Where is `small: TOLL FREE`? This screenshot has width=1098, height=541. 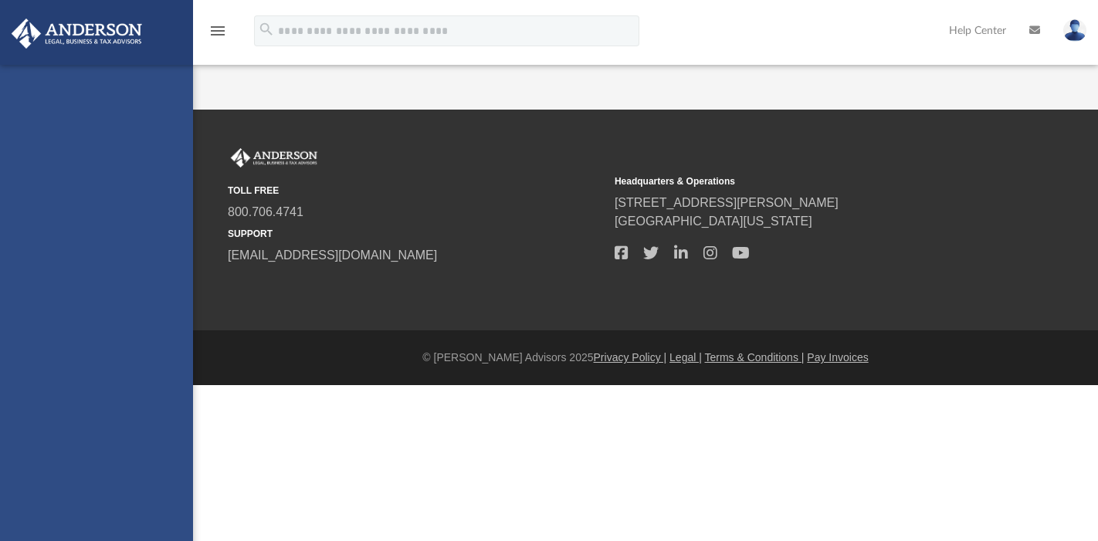
small: TOLL FREE is located at coordinates (415, 191).